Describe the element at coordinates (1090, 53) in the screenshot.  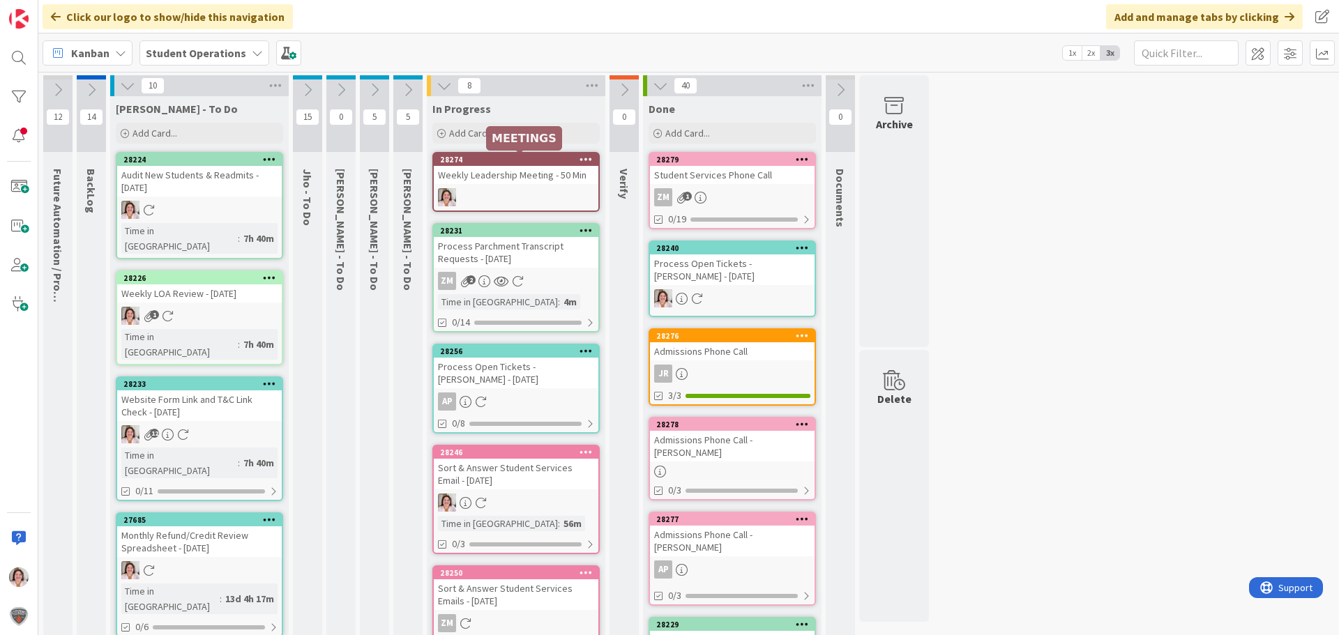
I see `span: 2x` at that location.